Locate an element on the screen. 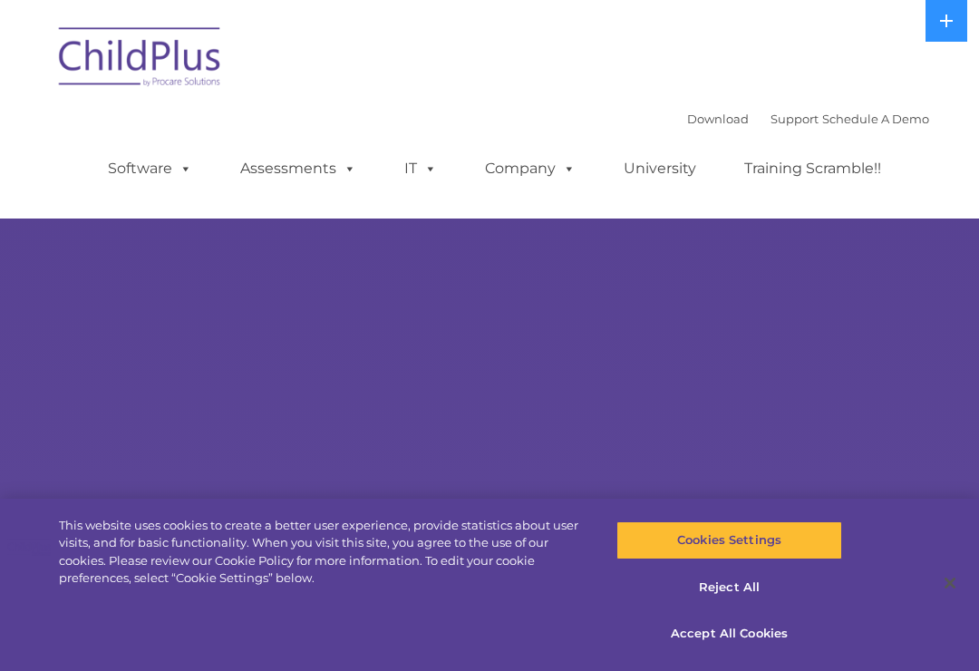 This screenshot has width=979, height=671. a: University is located at coordinates (660, 169).